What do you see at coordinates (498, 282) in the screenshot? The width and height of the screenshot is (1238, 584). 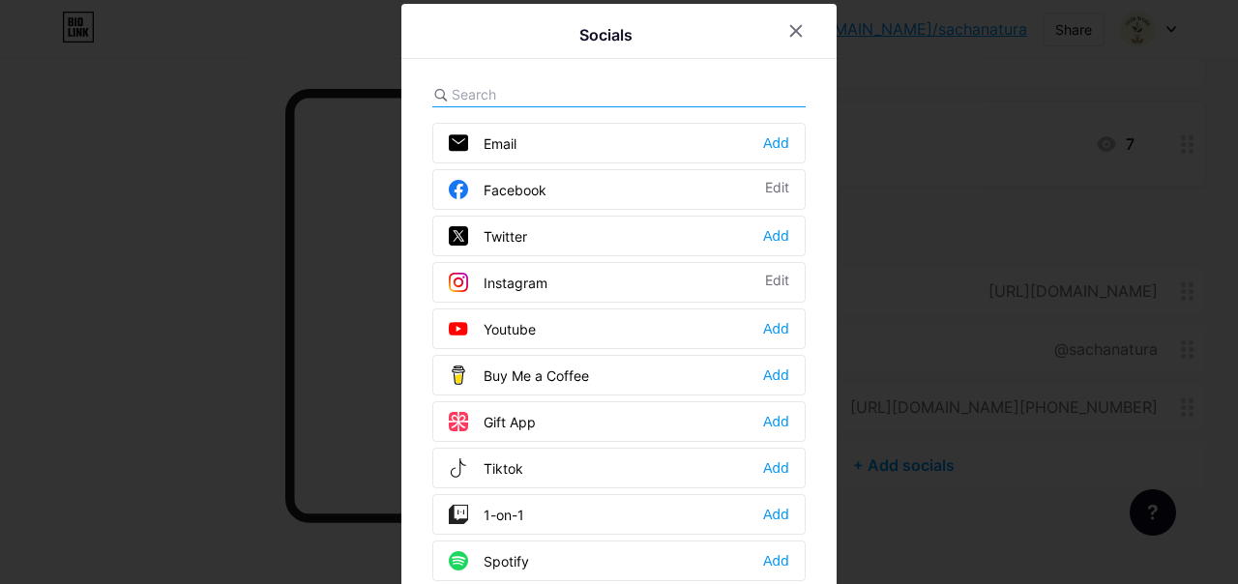 I see `div: Instagram` at bounding box center [498, 282].